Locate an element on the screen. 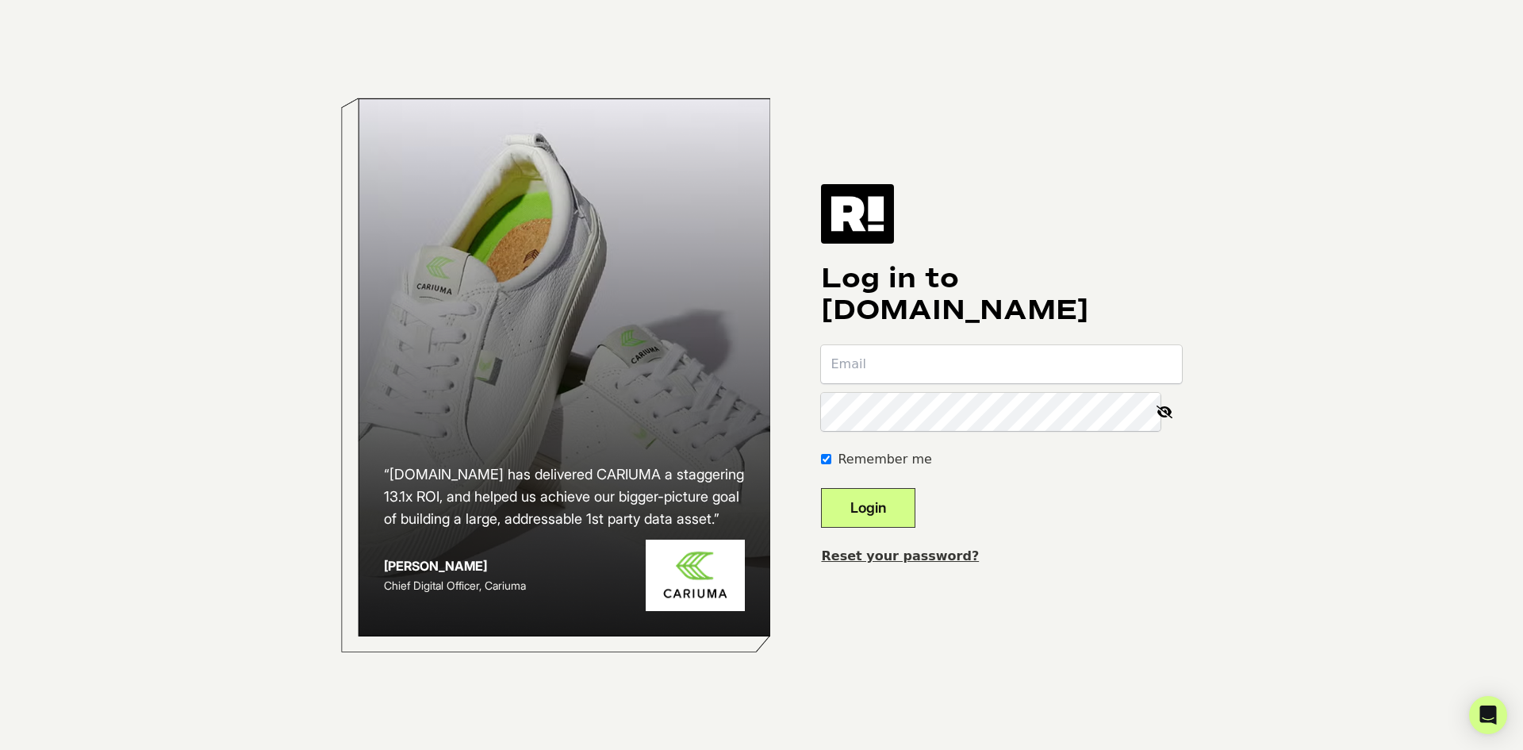 This screenshot has width=1523, height=750. input: Email is located at coordinates (1001, 364).